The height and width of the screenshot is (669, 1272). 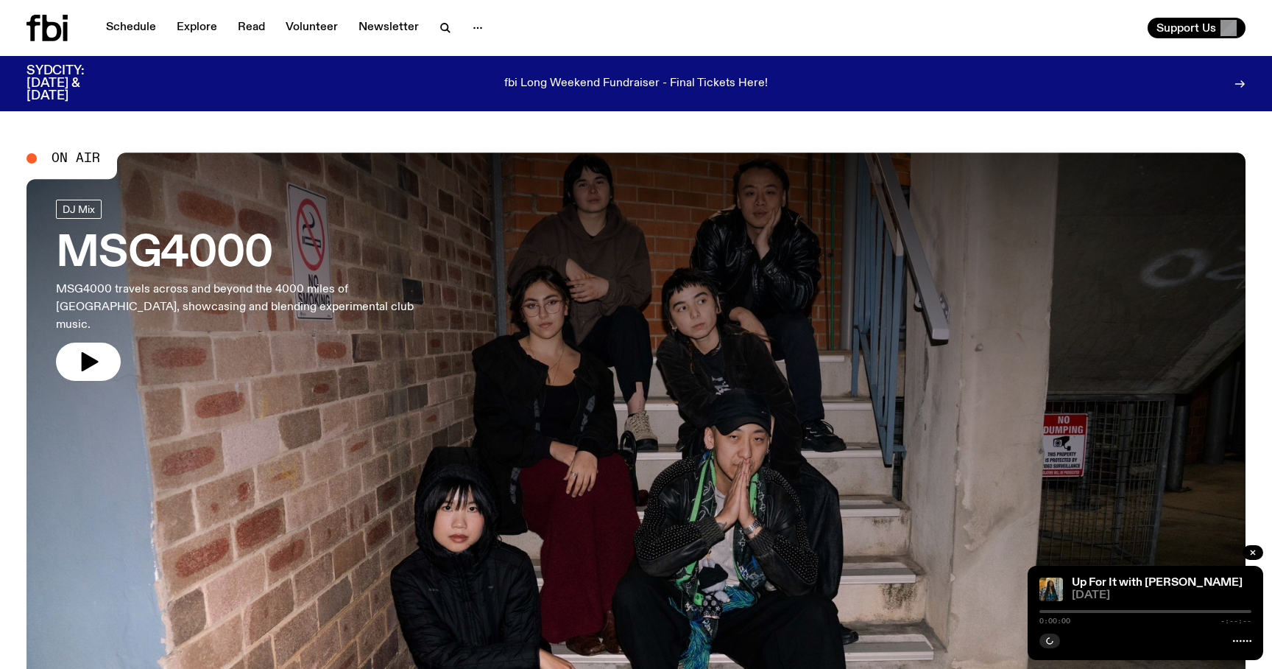 I want to click on p: fbi Long Weekend Fundraiser - Final Tickets Here!, so click(x=636, y=84).